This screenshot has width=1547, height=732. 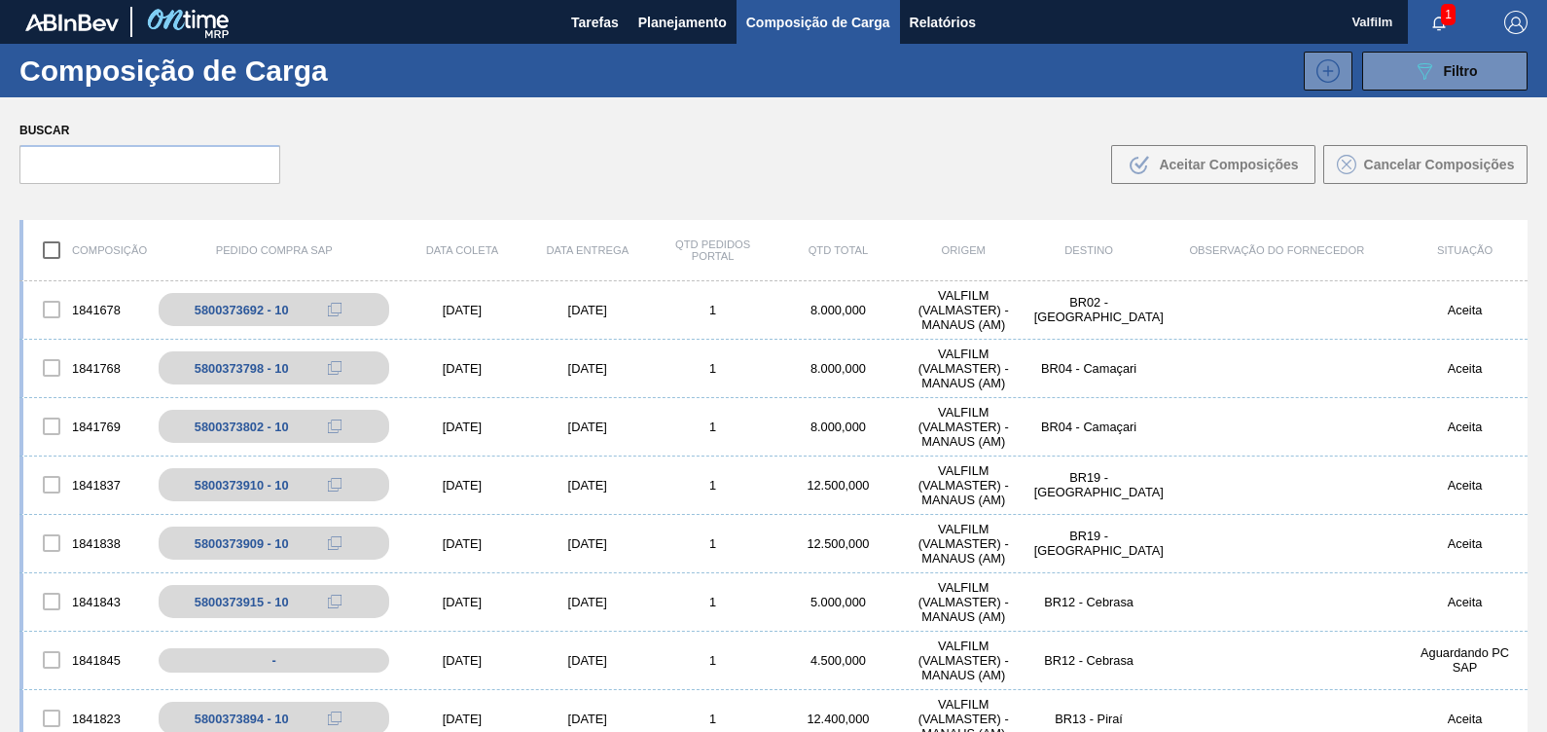 I want to click on img: TNhmsLtSVTkK8tSr43FrP2fwEKptu5GPRR3wAAAABJRU5ErkJggg==, so click(x=72, y=22).